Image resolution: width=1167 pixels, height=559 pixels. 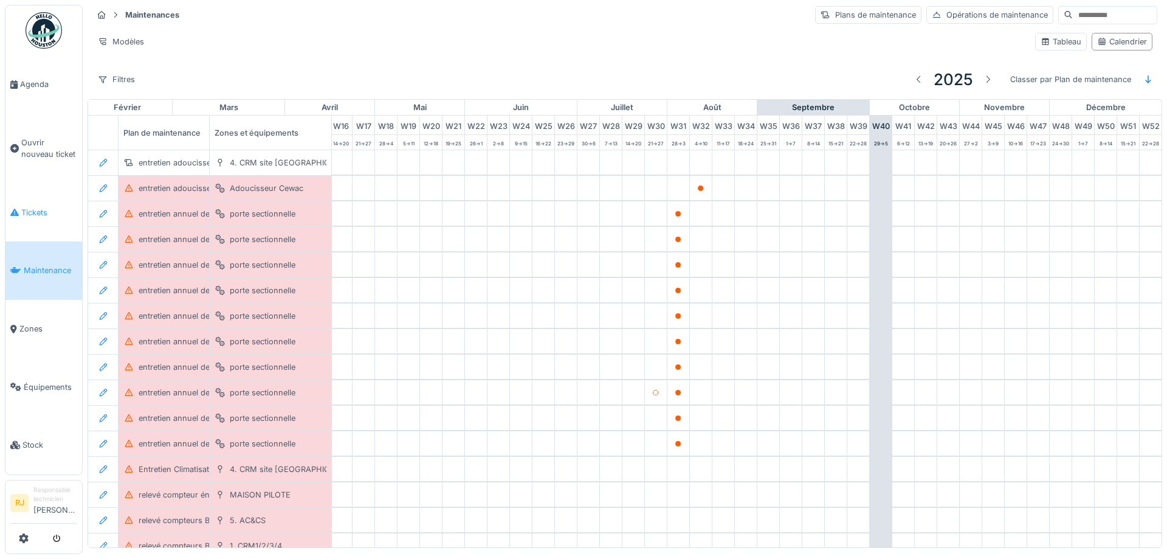 I want to click on div: entretien adoucisseur, so click(x=179, y=162).